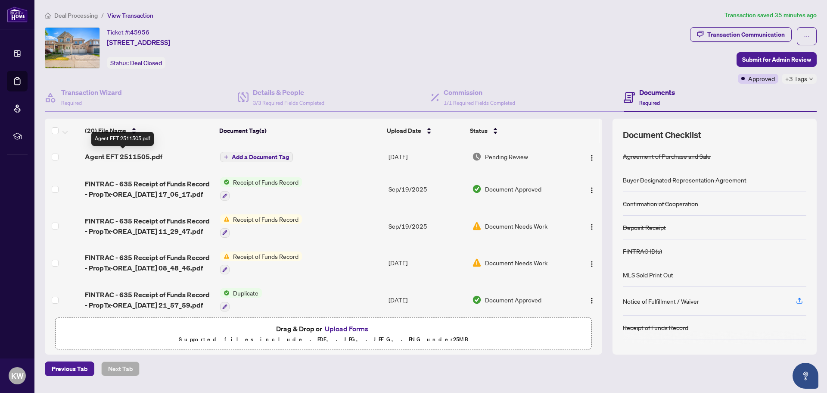 This screenshot has height=393, width=827. Describe the element at coordinates (146, 63) in the screenshot. I see `span: Deal Closed` at that location.